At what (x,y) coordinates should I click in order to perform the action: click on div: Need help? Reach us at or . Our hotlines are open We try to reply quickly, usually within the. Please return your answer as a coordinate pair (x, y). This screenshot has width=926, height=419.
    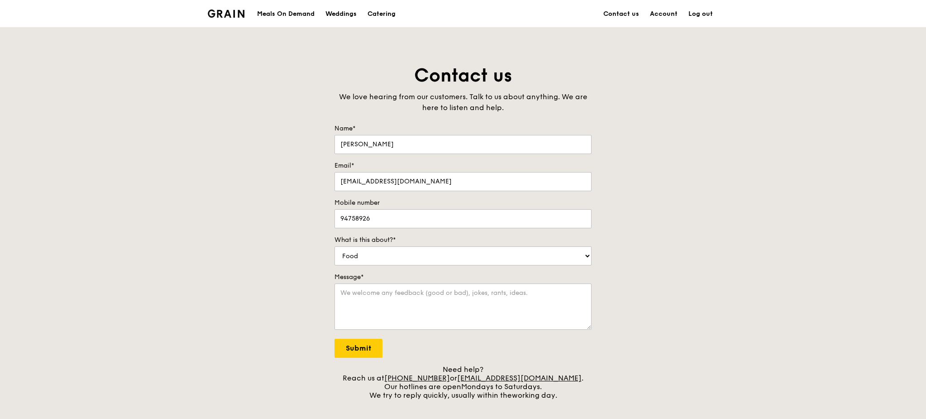
    Looking at the image, I should click on (463, 382).